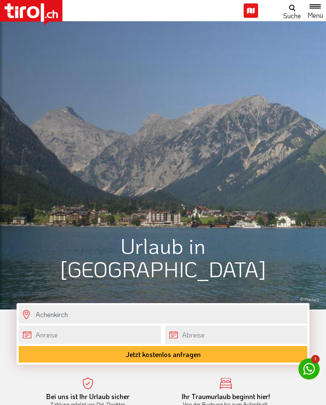 This screenshot has width=326, height=405. I want to click on span: 1, so click(315, 359).